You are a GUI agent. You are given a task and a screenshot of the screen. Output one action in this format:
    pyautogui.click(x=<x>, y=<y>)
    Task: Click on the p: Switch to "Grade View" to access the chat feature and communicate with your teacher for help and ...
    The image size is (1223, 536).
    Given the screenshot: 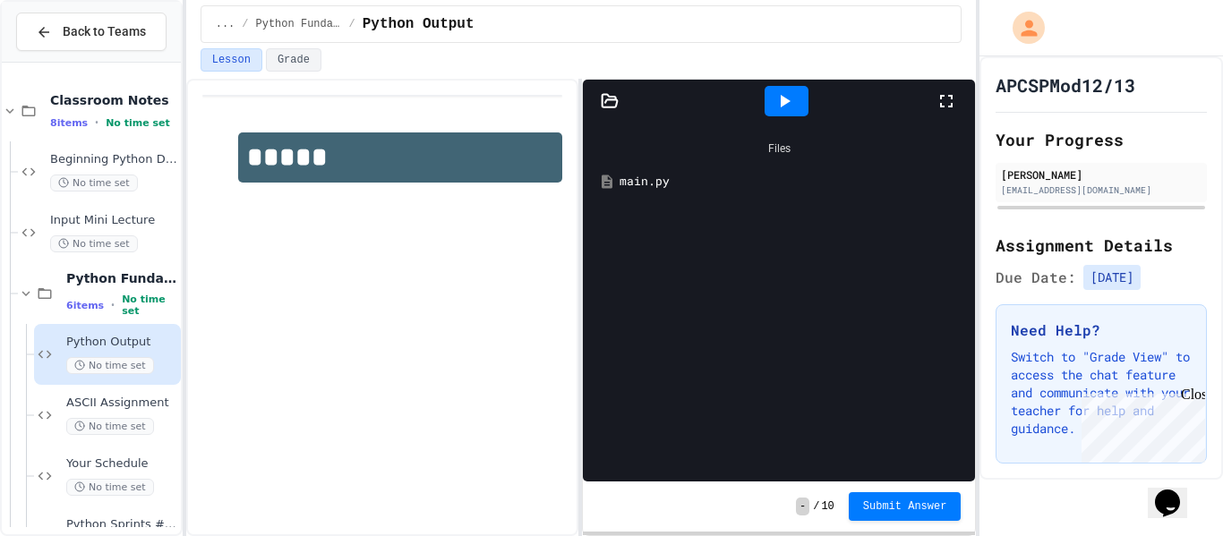 What is the action you would take?
    pyautogui.click(x=1101, y=393)
    